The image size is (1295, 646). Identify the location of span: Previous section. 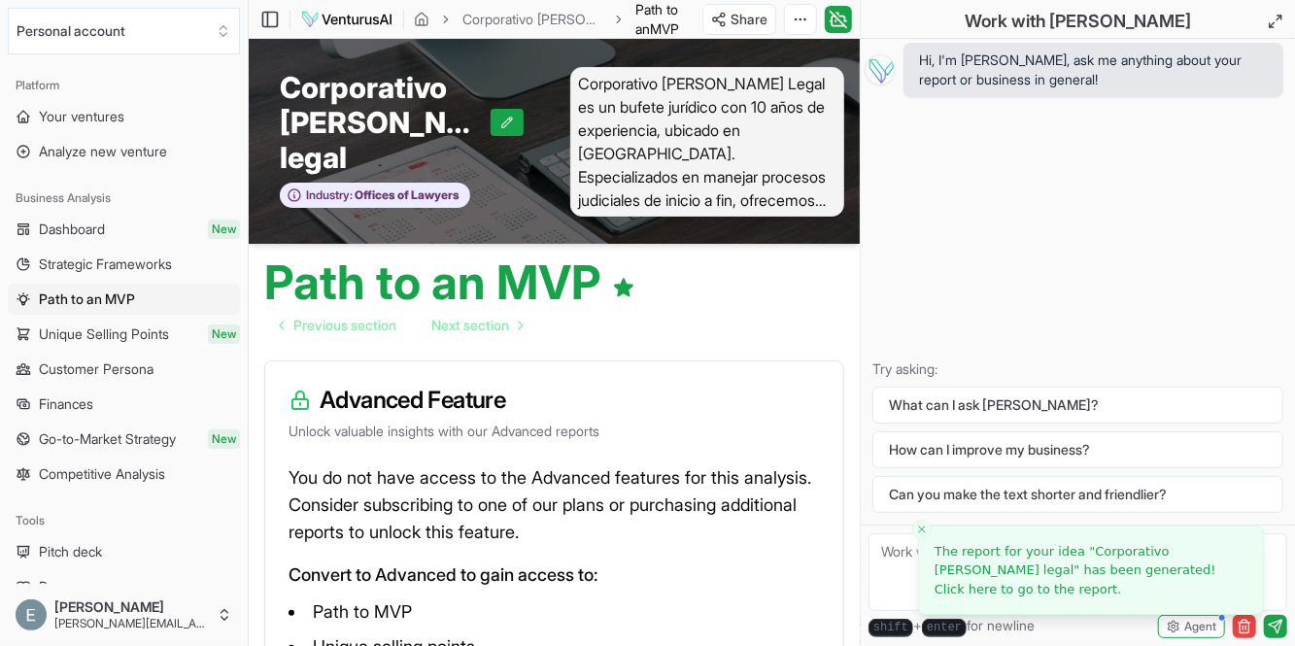
(345, 325).